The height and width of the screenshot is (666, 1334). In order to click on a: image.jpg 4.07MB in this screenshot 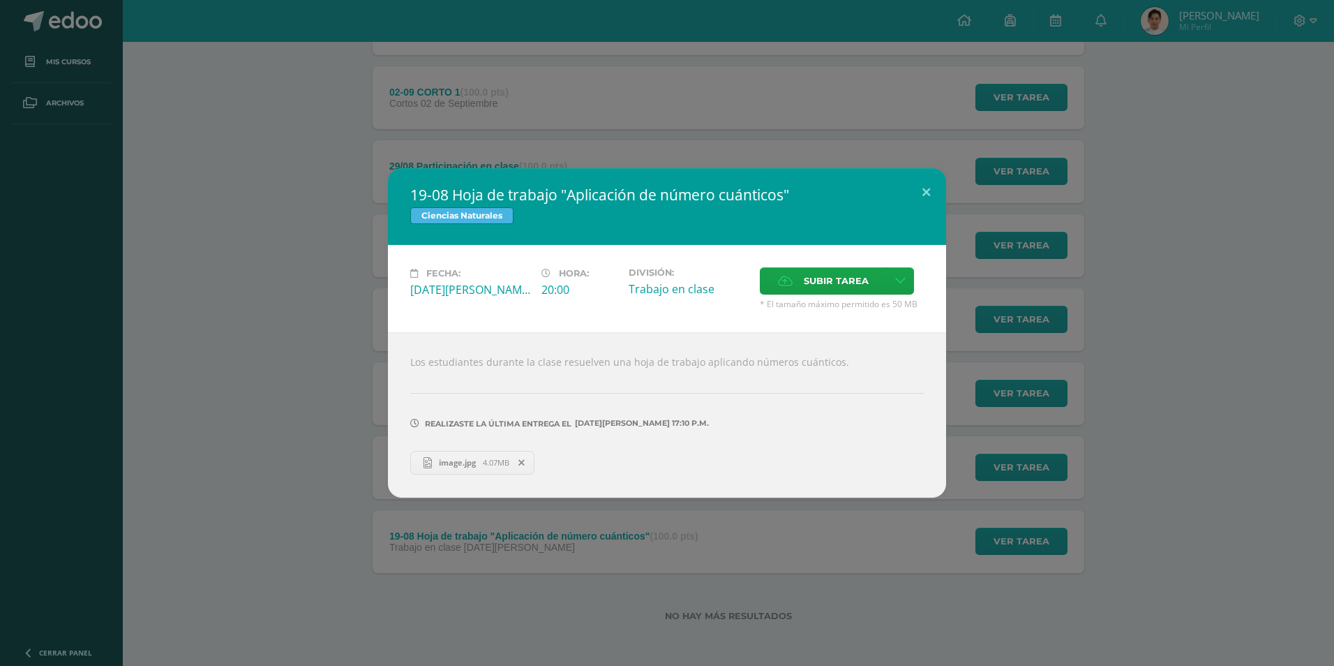, I will do `click(472, 463)`.